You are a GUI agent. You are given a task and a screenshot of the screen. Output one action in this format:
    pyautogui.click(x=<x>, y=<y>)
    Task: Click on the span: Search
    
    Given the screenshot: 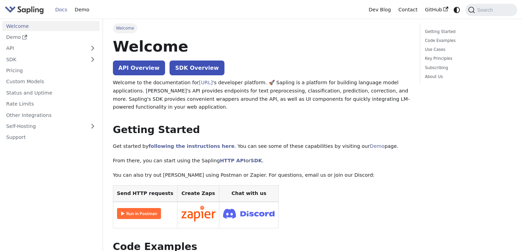 What is the action you would take?
    pyautogui.click(x=486, y=10)
    